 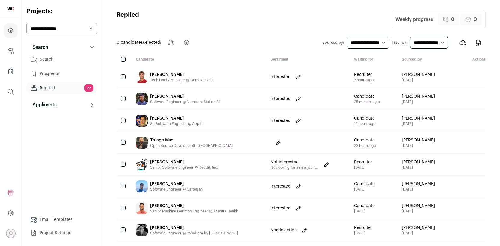 I want to click on div: Software Engineer @ Numbers Station AI, so click(x=185, y=102).